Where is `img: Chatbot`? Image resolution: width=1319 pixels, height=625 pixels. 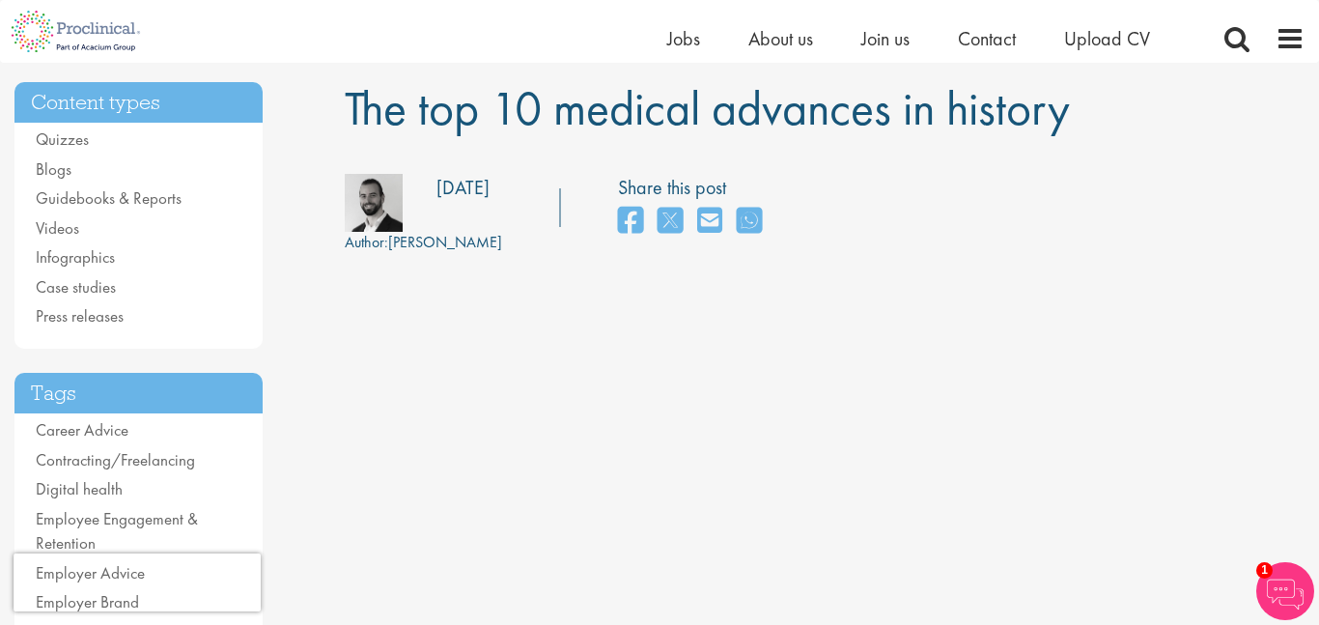
img: Chatbot is located at coordinates (1285, 591).